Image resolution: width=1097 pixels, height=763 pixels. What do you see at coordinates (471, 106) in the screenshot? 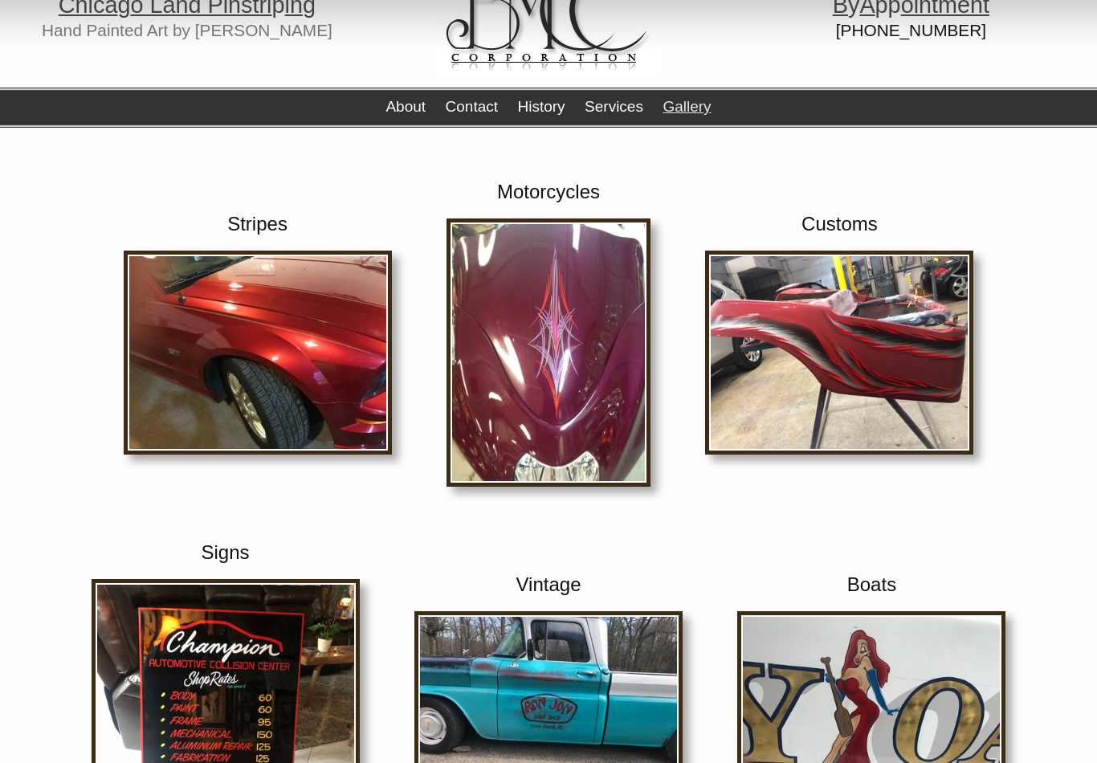
I see `a: Contact` at bounding box center [471, 106].